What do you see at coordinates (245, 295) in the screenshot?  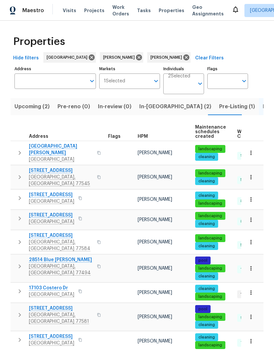 I see `span: 1 WIP` at bounding box center [245, 295].